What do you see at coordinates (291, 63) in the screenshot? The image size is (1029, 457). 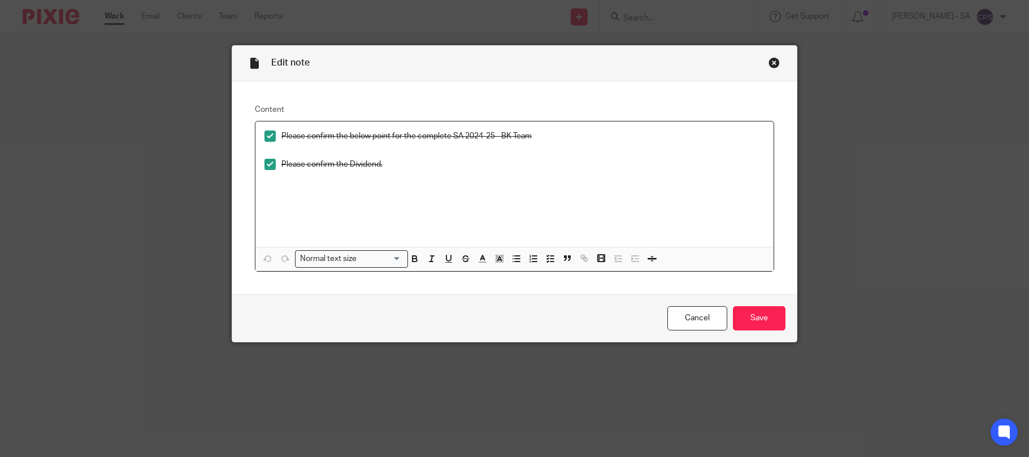 I see `span: Edit note` at bounding box center [291, 63].